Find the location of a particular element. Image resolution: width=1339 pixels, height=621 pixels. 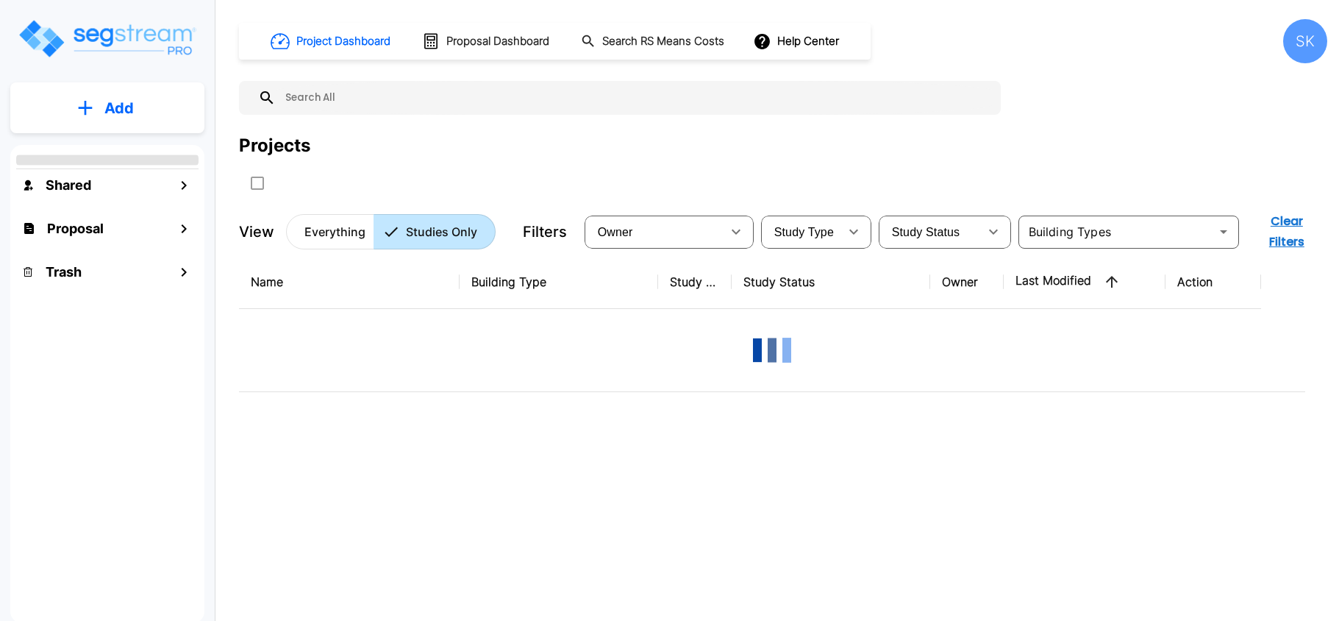

h1: Shared is located at coordinates (68, 185).